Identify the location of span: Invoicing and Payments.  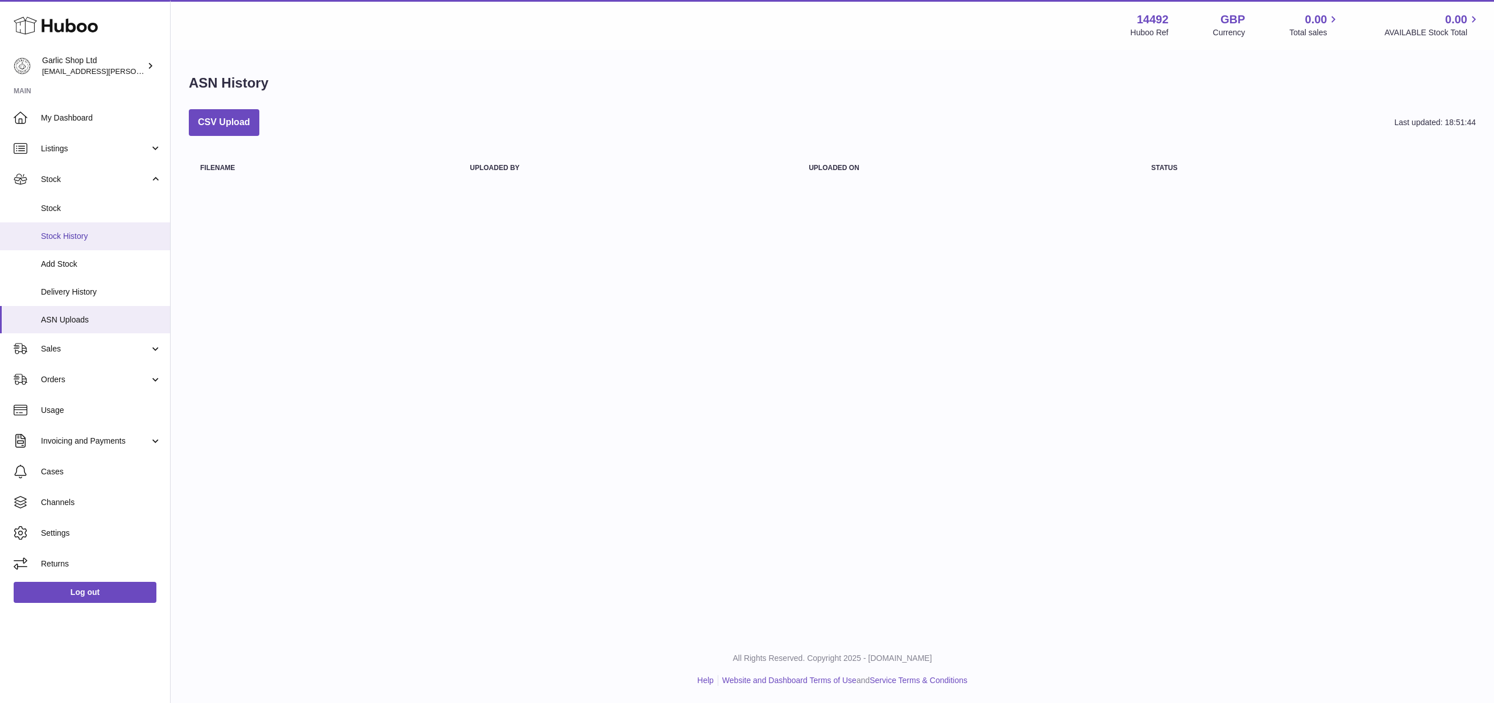
(95, 441).